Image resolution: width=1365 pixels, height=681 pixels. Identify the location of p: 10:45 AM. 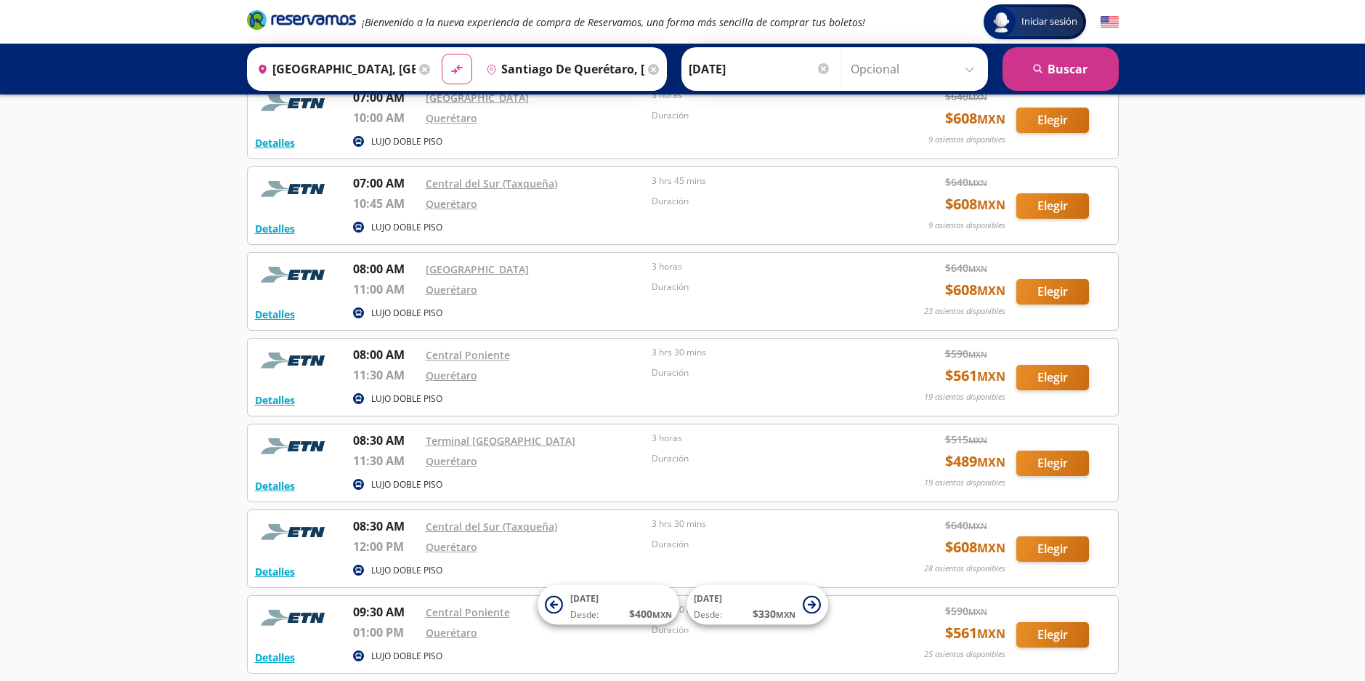
(386, 203).